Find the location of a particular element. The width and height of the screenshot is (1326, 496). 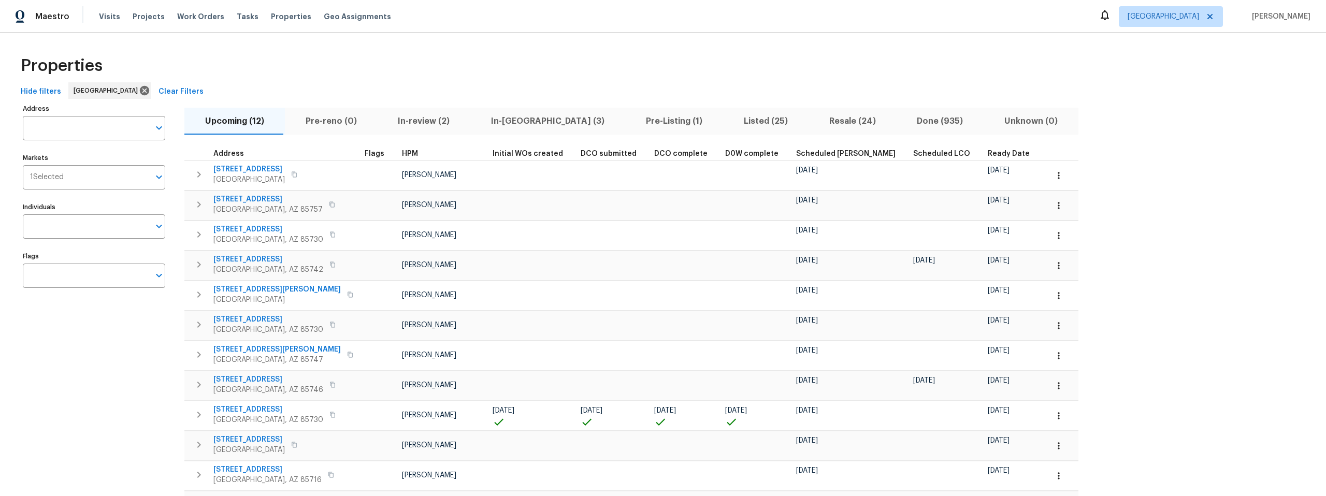

span: Pre-reno (0) is located at coordinates (331, 121).